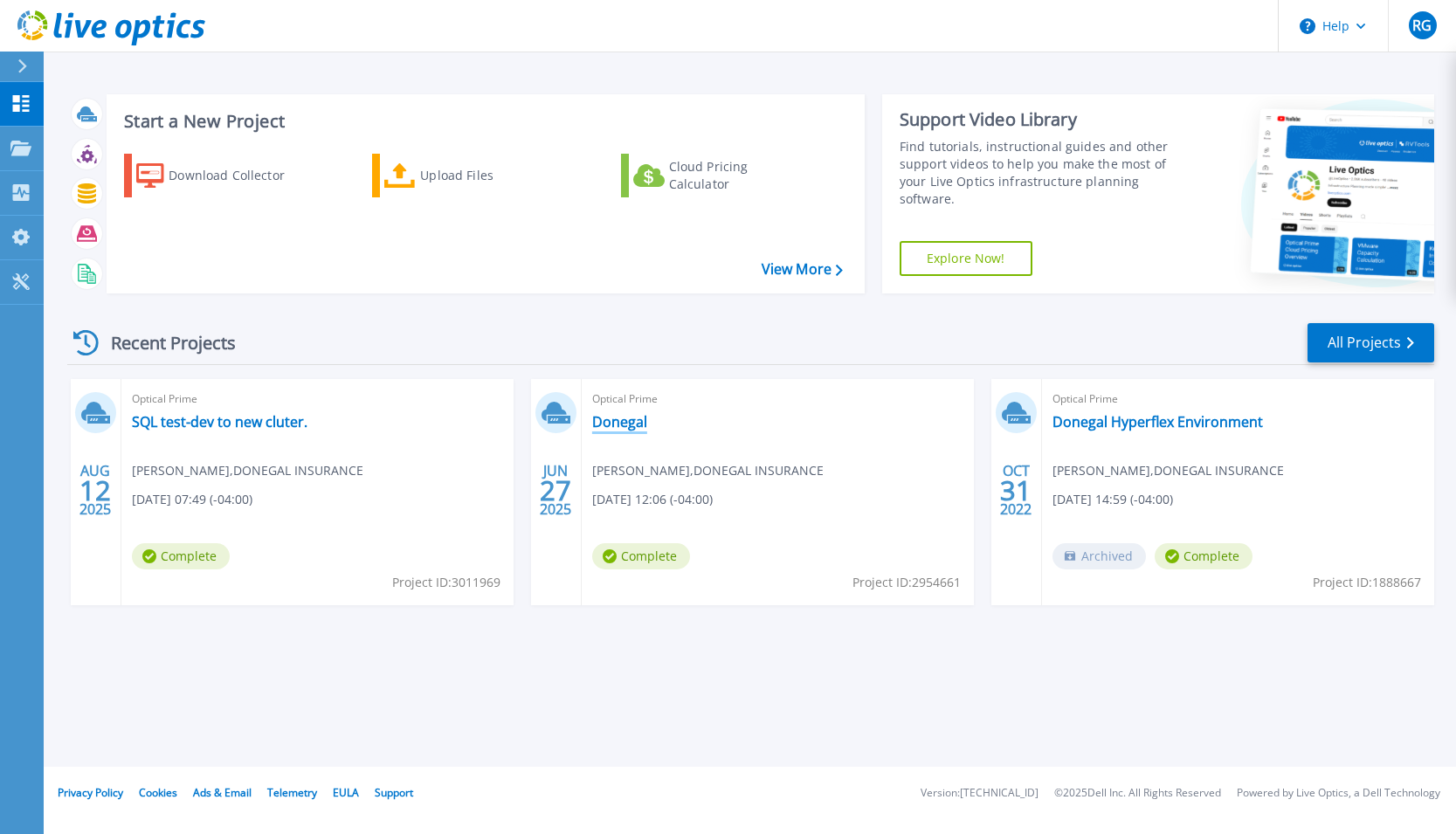  I want to click on a: SQL test-dev to new cluter., so click(220, 422).